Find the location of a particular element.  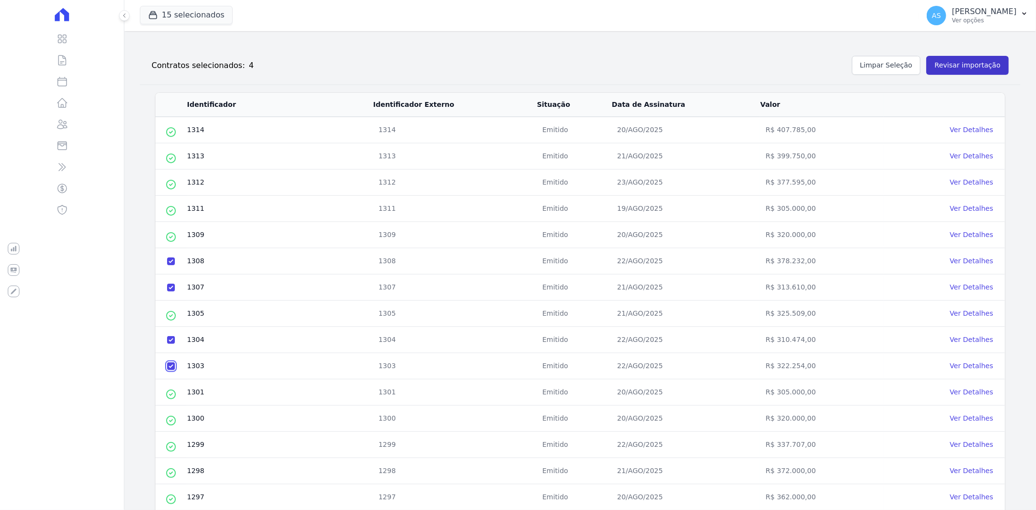

th: Valor is located at coordinates (822, 105).